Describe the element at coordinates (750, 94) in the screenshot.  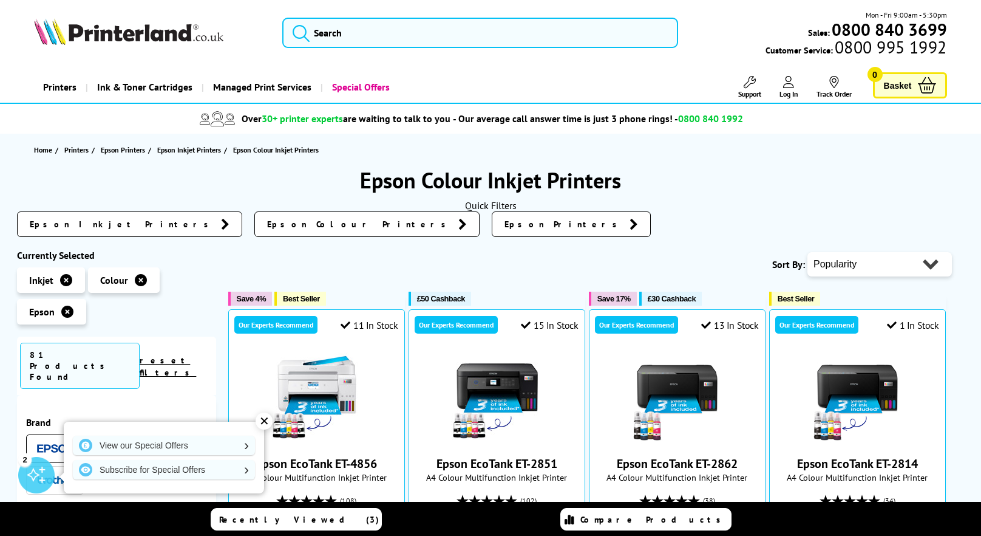
I see `span: Support` at that location.